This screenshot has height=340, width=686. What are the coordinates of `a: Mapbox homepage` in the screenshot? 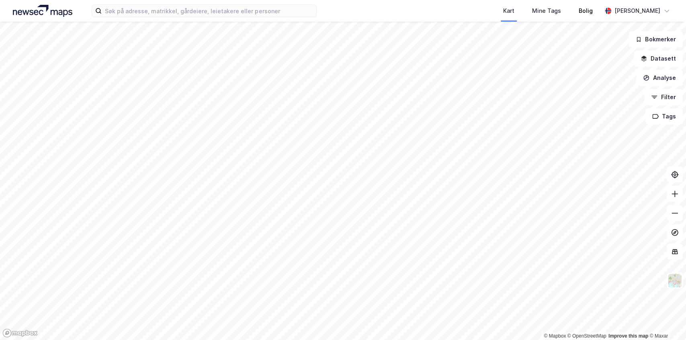 It's located at (20, 333).